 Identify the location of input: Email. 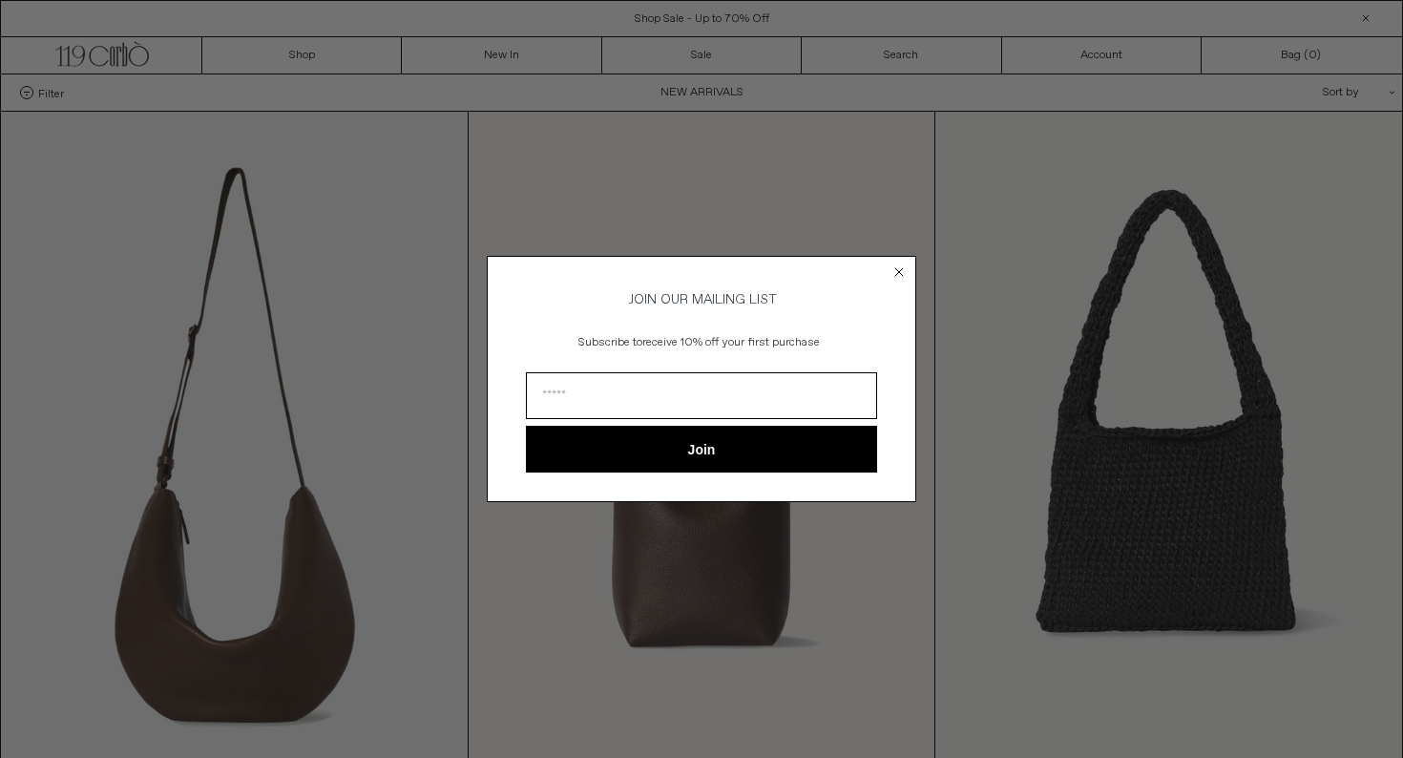
(701, 395).